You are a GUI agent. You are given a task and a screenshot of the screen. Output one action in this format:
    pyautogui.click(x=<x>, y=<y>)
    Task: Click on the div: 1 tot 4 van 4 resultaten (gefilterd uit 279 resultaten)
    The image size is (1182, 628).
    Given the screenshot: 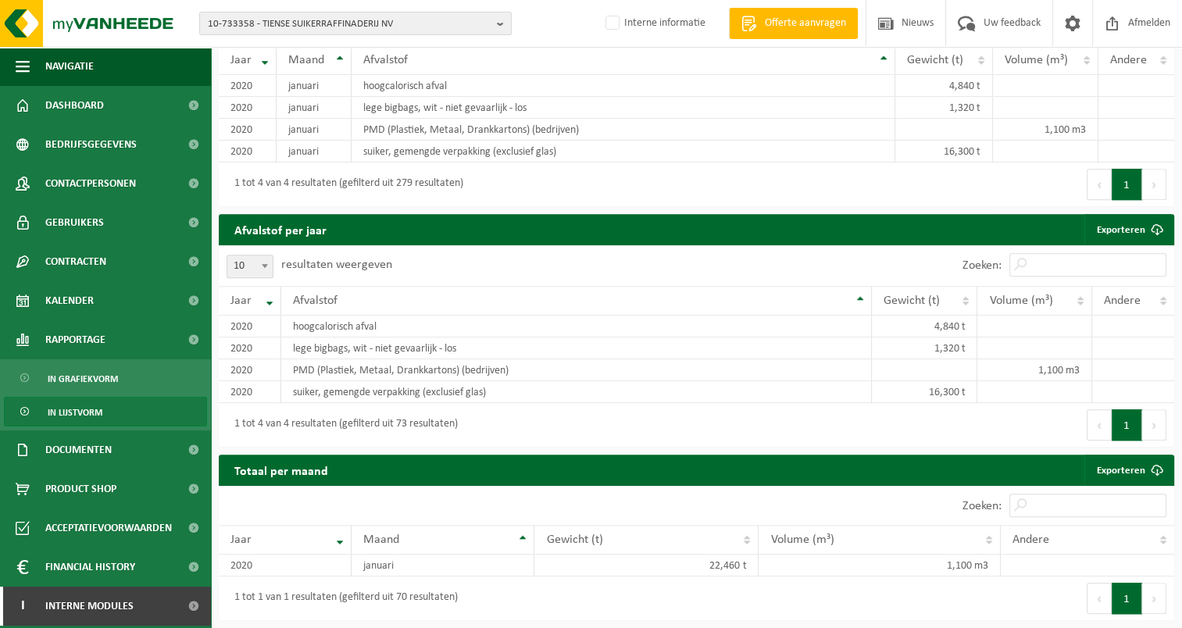 What is the action you would take?
    pyautogui.click(x=345, y=184)
    